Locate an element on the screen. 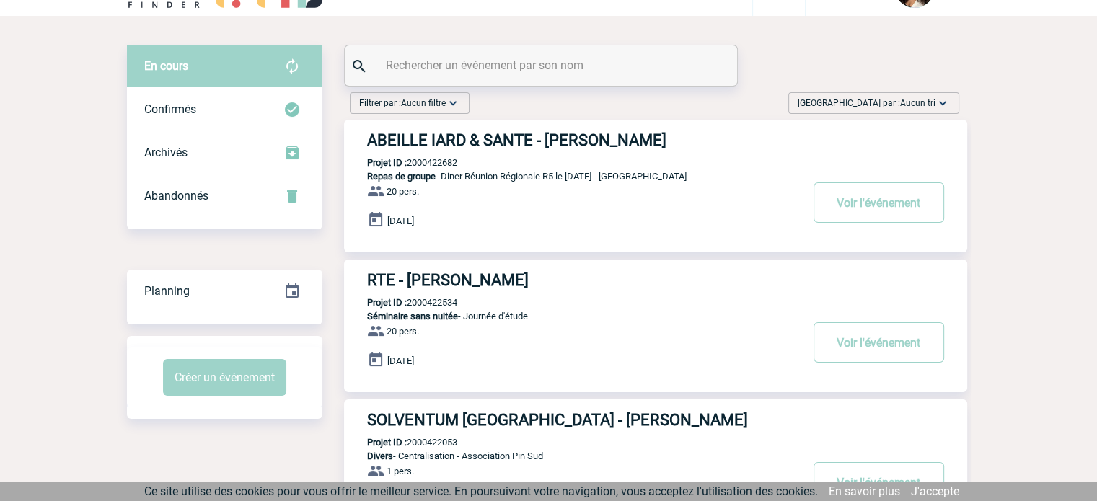  span: 1 pers. is located at coordinates (400, 471).